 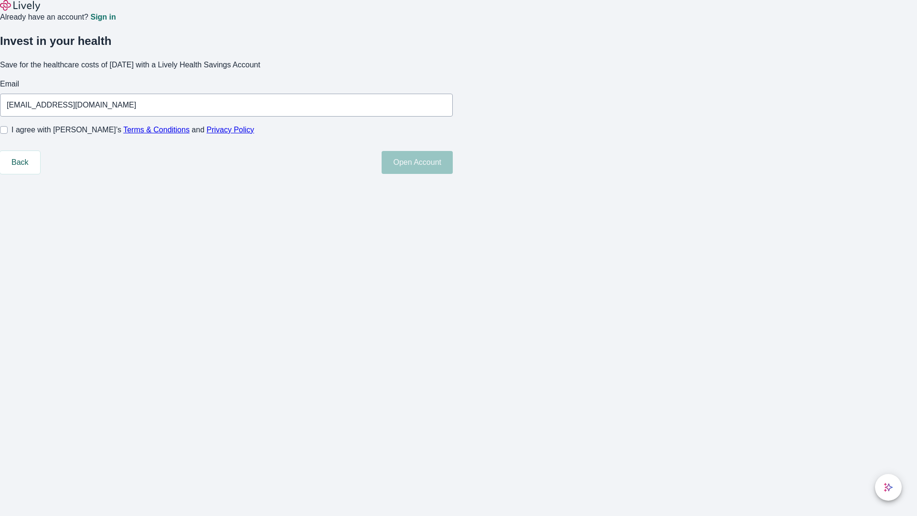 I want to click on svg: Lively AI Assistant, so click(x=889, y=487).